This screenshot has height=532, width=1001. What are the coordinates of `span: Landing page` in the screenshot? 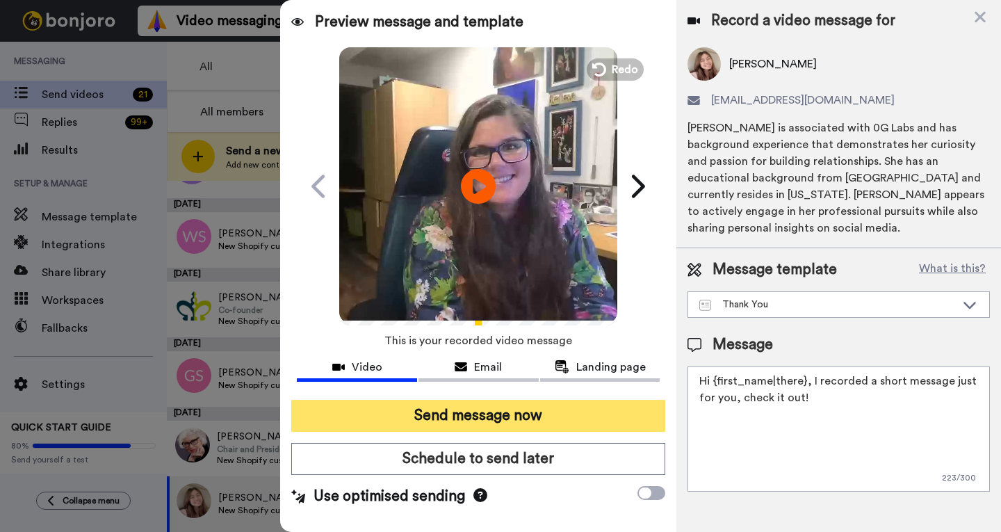 It's located at (611, 367).